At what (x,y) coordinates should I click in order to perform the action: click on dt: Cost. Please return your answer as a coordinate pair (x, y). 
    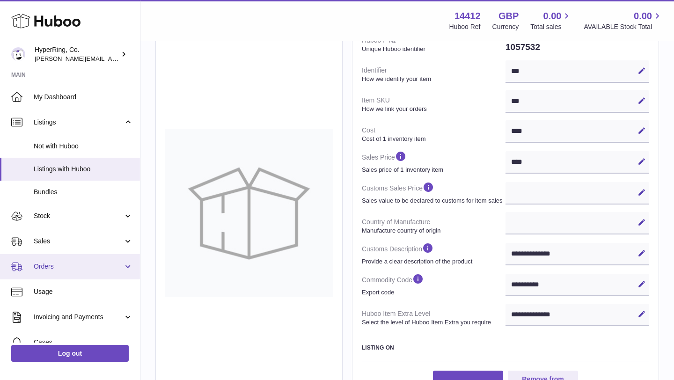
    Looking at the image, I should click on (433, 134).